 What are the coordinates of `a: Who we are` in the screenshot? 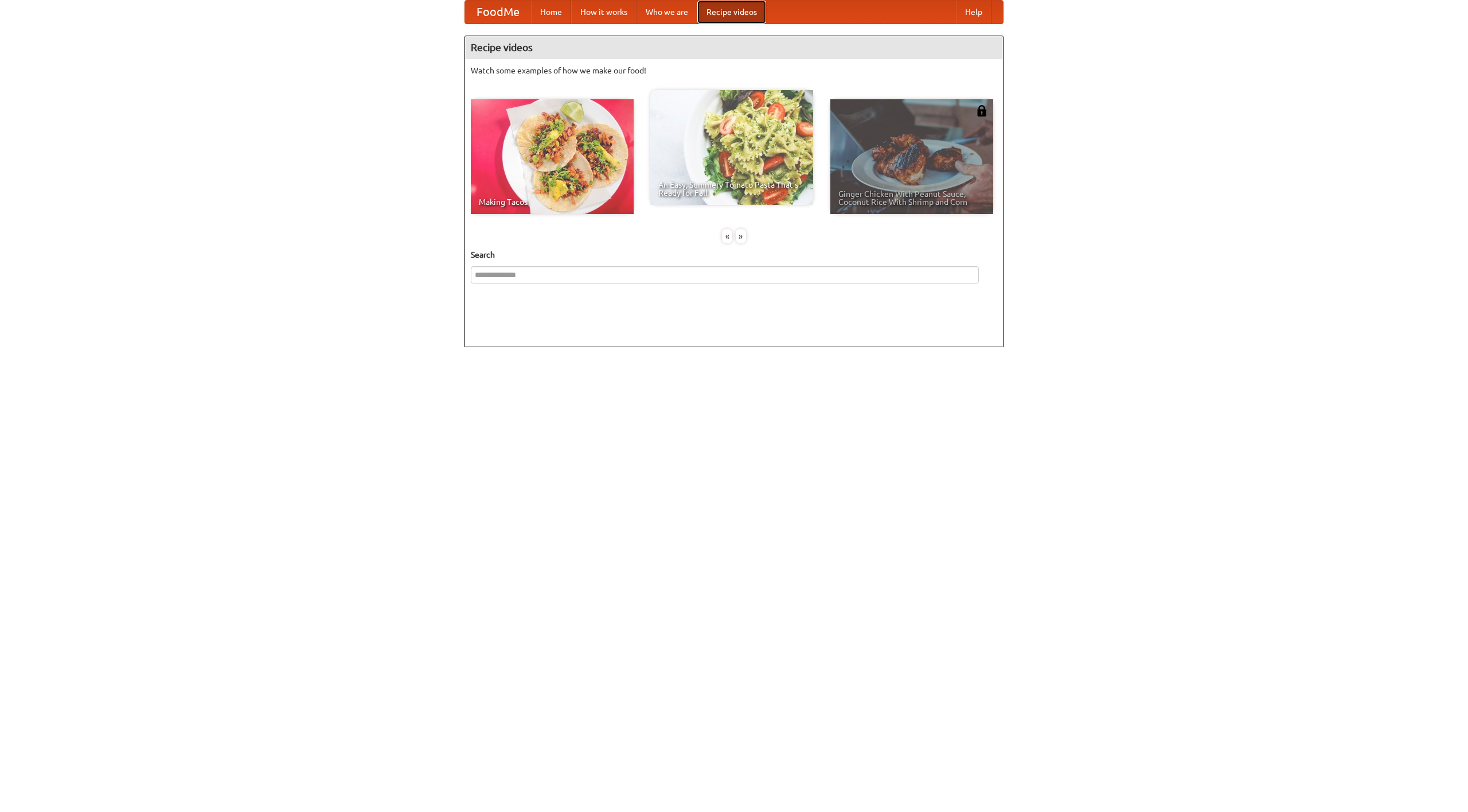 It's located at (667, 12).